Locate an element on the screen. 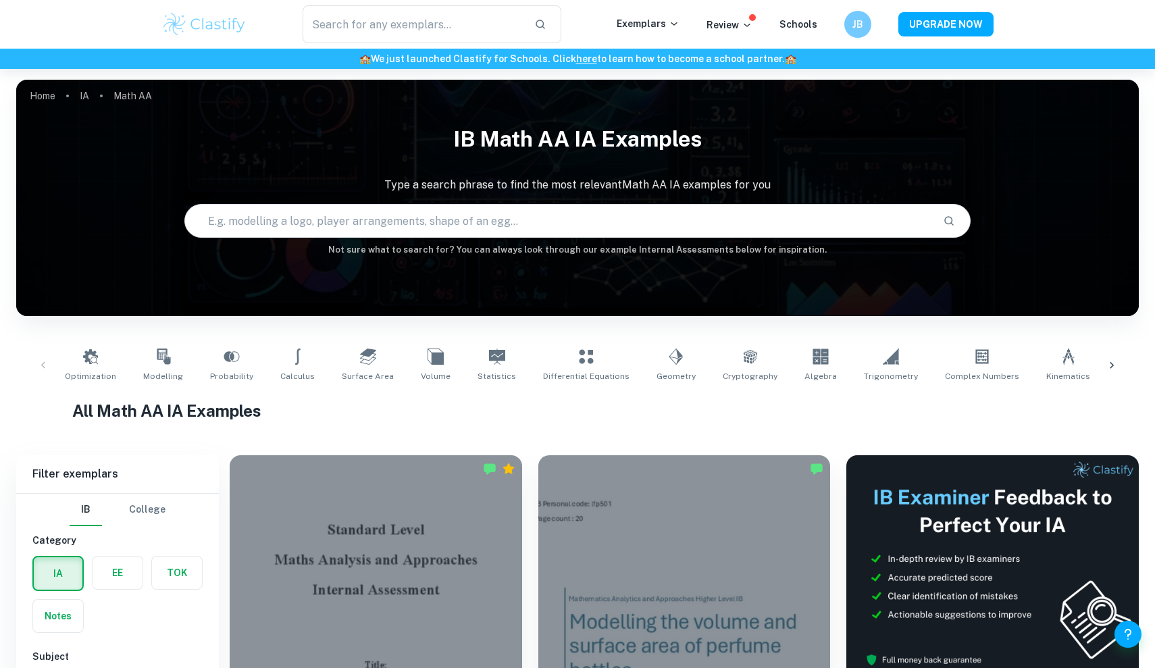  a: Home is located at coordinates (43, 96).